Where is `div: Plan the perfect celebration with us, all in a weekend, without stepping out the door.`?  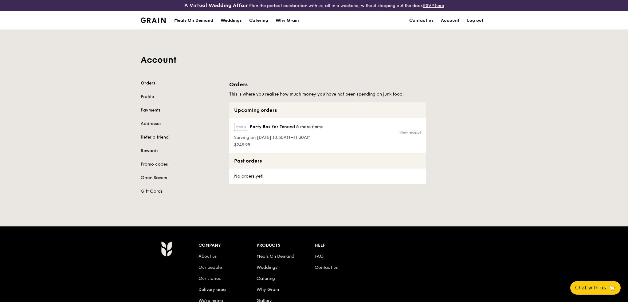 div: Plan the perfect celebration with us, all in a weekend, without stepping out the door. is located at coordinates (314, 6).